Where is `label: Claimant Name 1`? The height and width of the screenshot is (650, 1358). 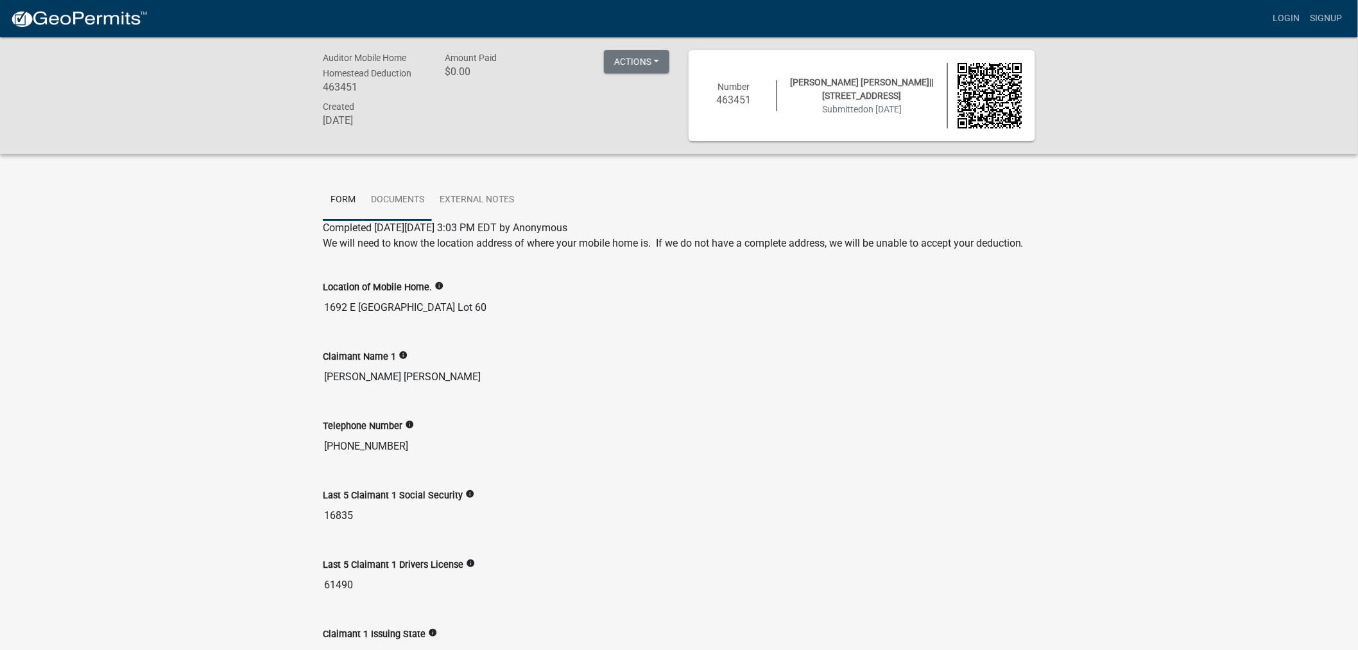
label: Claimant Name 1 is located at coordinates (359, 357).